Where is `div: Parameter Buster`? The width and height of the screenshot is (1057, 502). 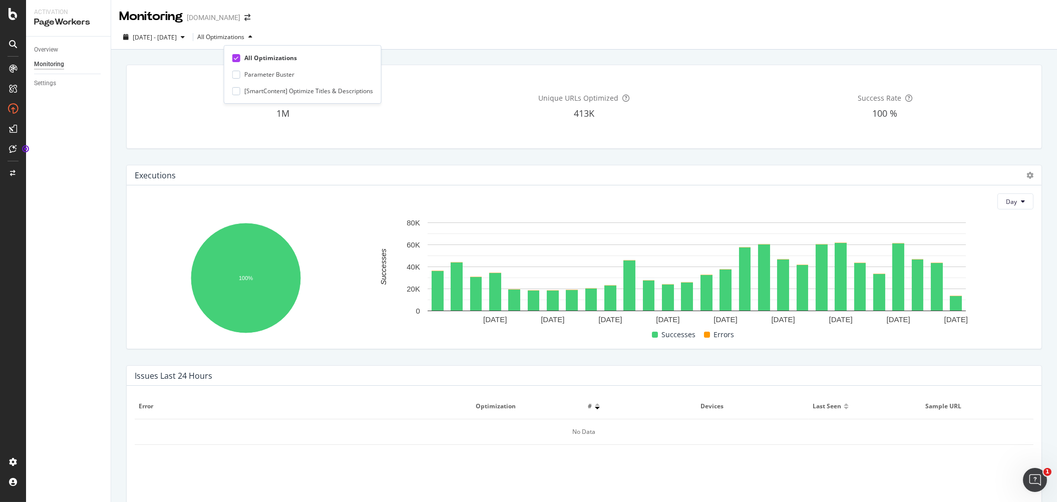
div: Parameter Buster is located at coordinates (269, 74).